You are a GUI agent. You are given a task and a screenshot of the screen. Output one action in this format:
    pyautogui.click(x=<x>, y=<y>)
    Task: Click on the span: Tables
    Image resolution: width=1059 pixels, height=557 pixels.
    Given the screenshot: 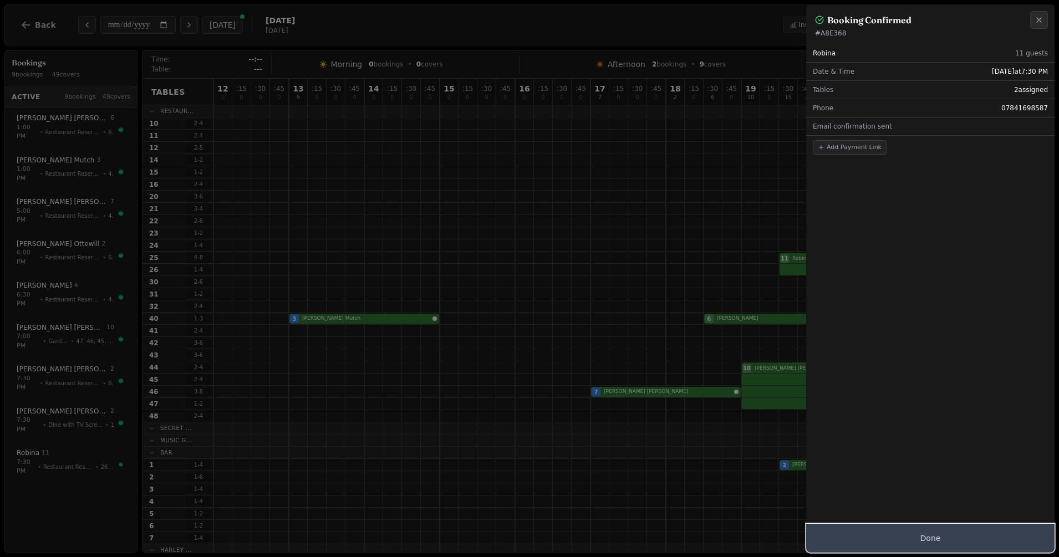 What is the action you would take?
    pyautogui.click(x=823, y=90)
    